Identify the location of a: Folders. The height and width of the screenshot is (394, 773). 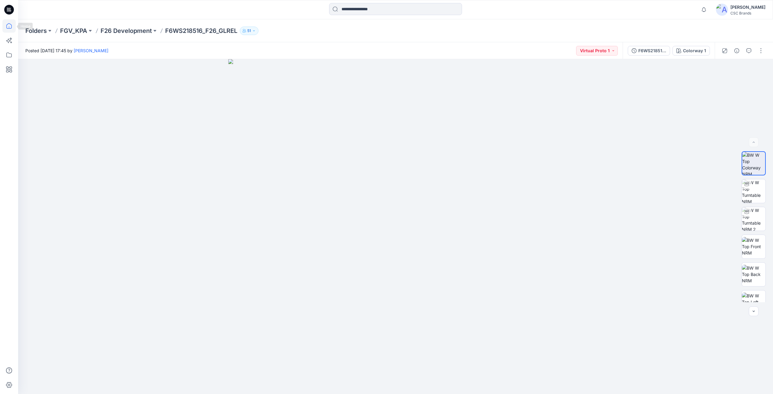
(36, 31).